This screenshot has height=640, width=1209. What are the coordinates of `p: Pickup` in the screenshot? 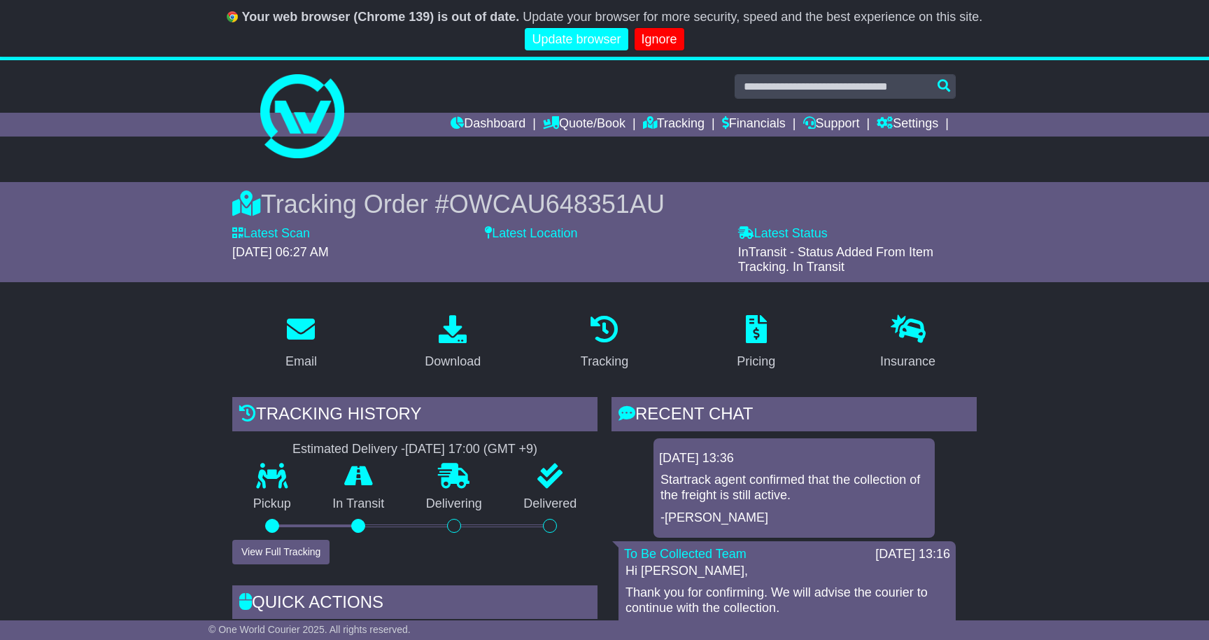 It's located at (272, 504).